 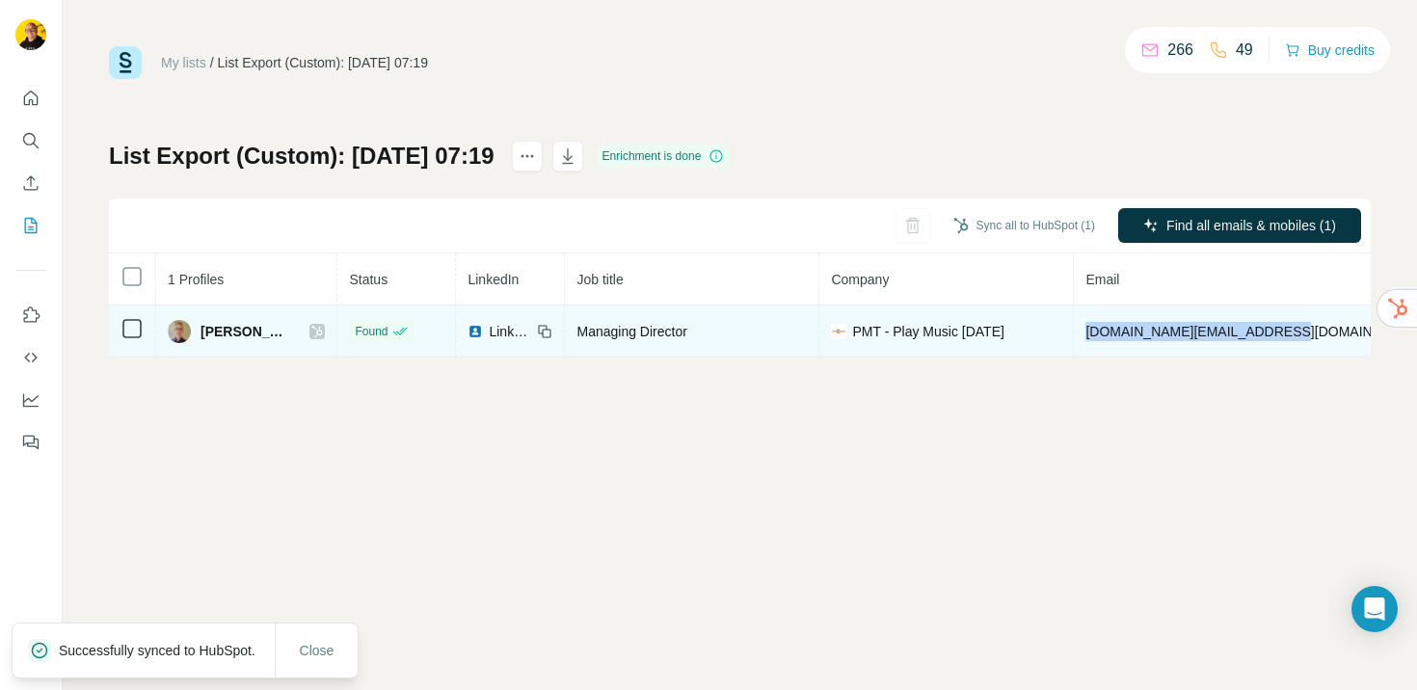 I want to click on span: Find all emails & mobiles (1), so click(x=1252, y=226).